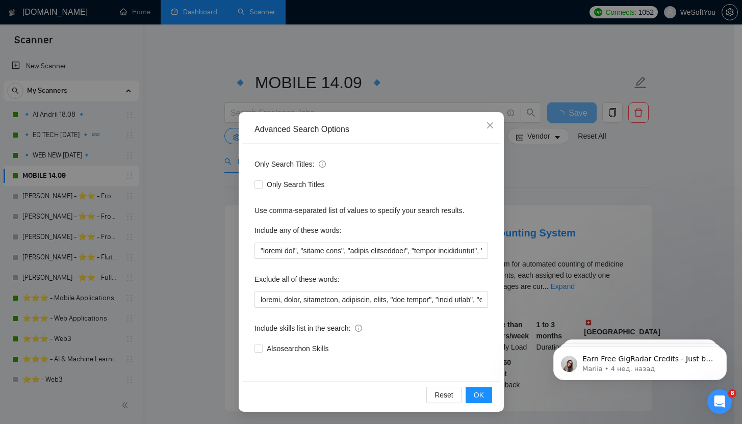 The height and width of the screenshot is (424, 742). I want to click on p: Earn Free GigRadar Credits - Just by Sharing Your Story! 💬 Want more credits for sending proposal..., so click(110, 34).